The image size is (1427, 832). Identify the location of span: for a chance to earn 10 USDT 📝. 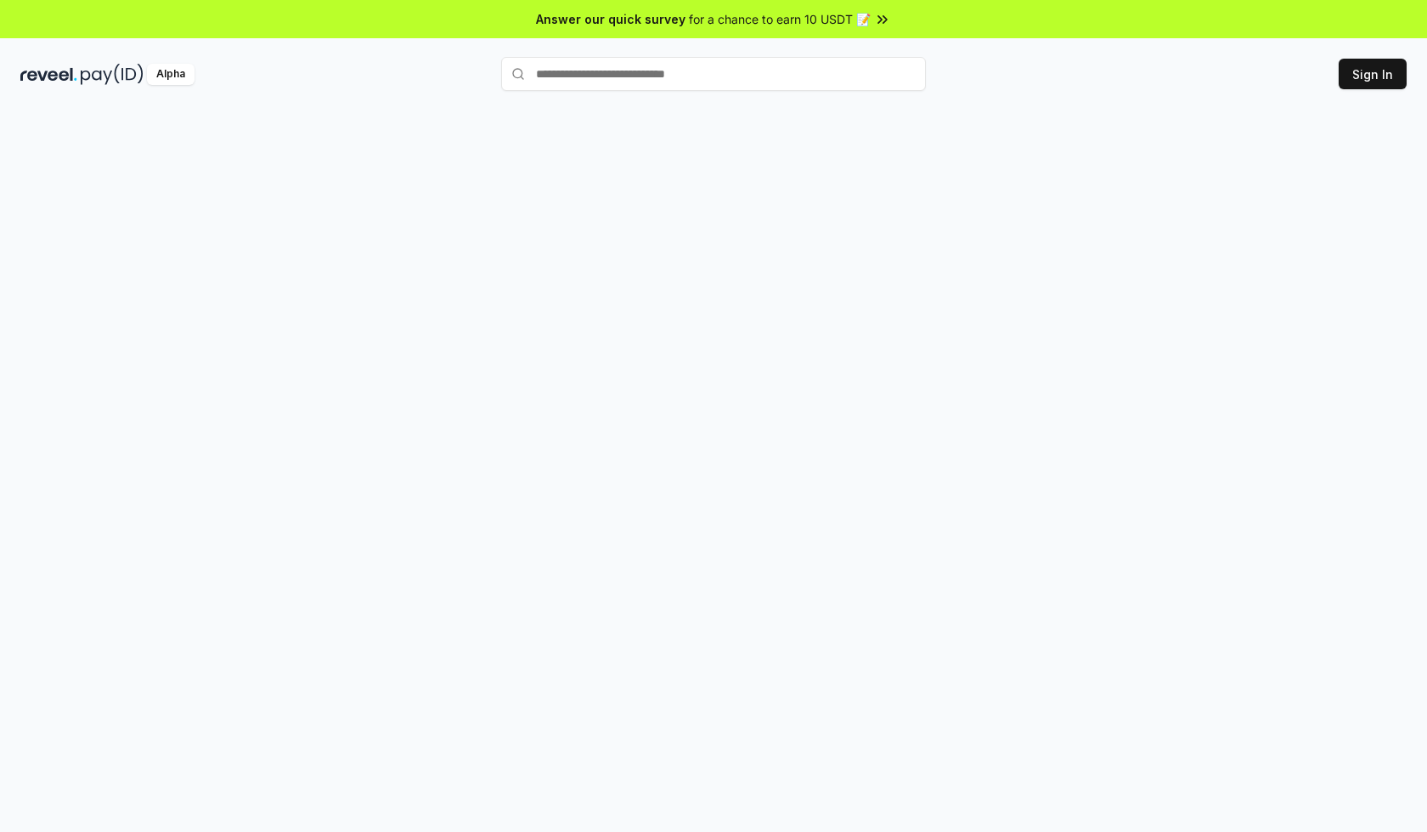
(780, 19).